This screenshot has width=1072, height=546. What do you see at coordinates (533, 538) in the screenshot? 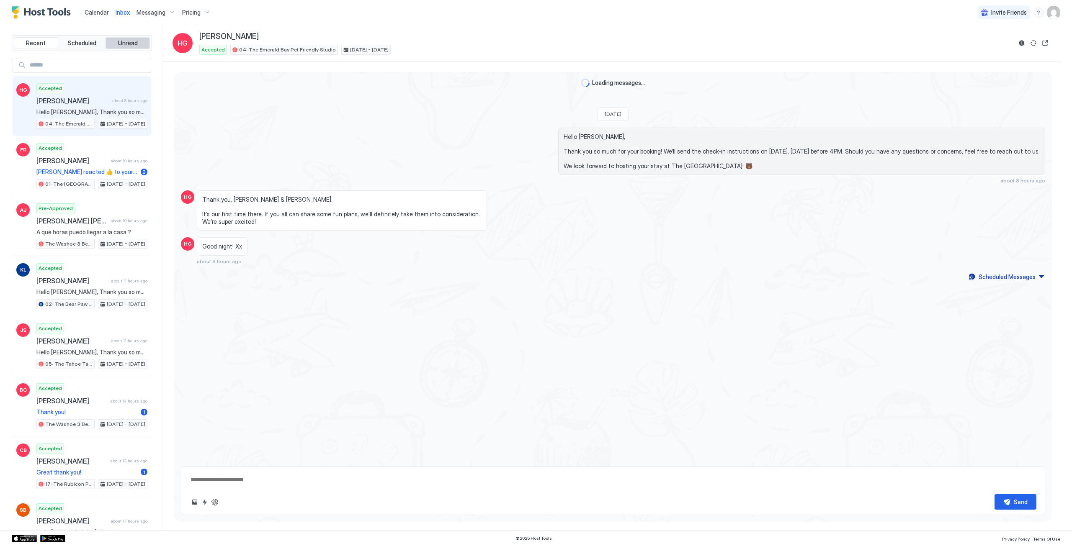
I see `span: © 2025 Host Tools` at bounding box center [533, 538].